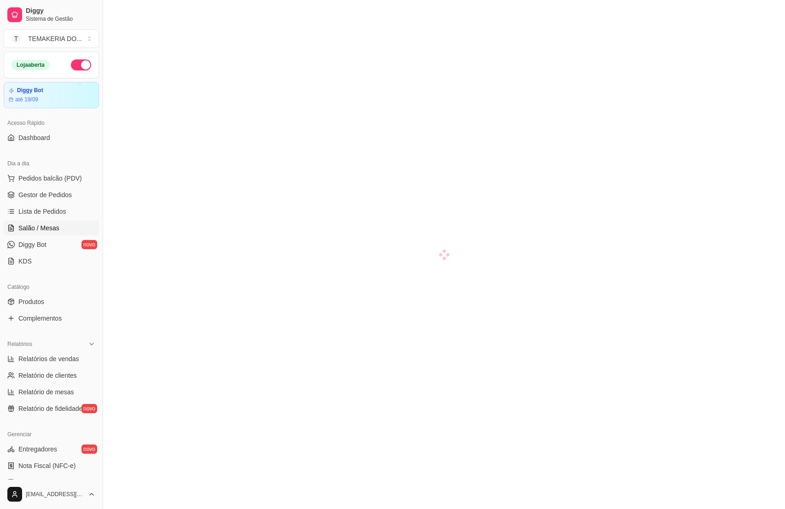 The width and height of the screenshot is (785, 509). What do you see at coordinates (51, 39) in the screenshot?
I see `button: Select a team` at bounding box center [51, 39].